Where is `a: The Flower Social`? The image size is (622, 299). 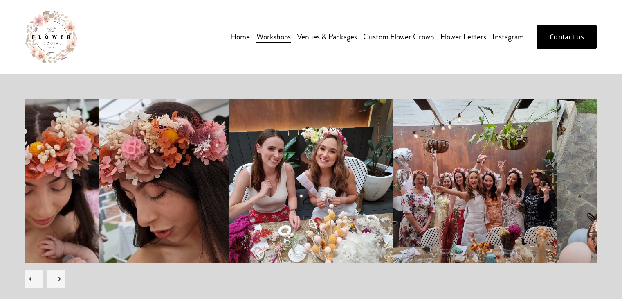
a: The Flower Social is located at coordinates (51, 37).